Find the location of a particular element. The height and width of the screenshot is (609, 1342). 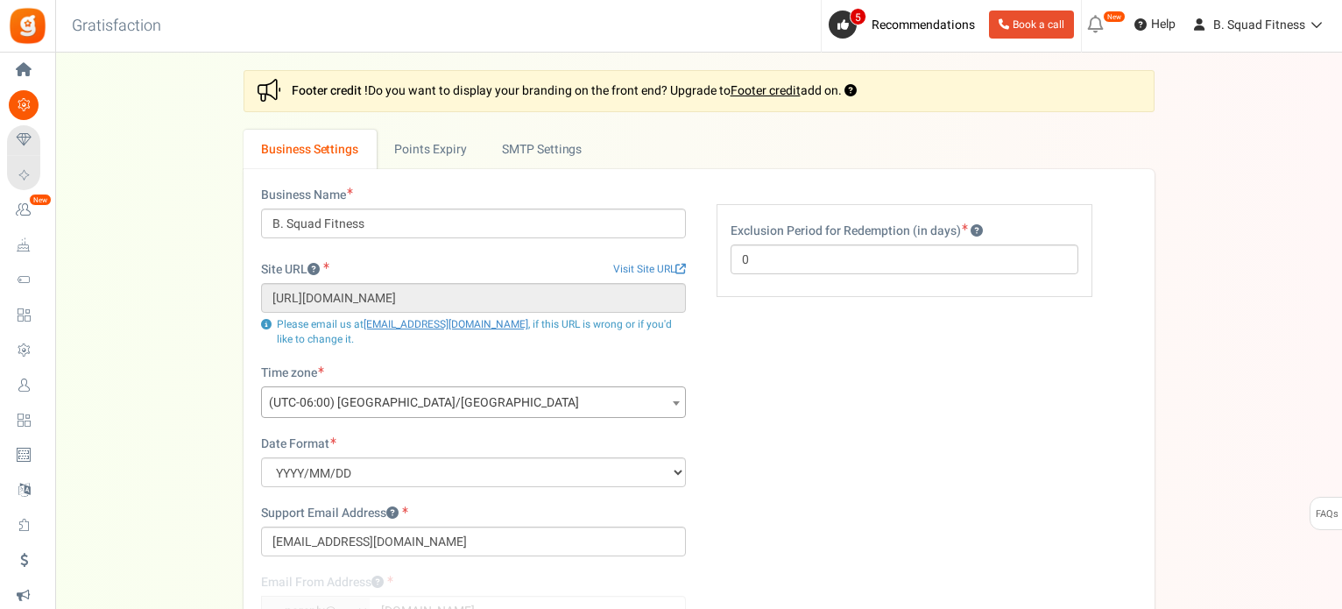

p: Please email us at , if this URL is wrong or if you'd like to change it. is located at coordinates (473, 332).